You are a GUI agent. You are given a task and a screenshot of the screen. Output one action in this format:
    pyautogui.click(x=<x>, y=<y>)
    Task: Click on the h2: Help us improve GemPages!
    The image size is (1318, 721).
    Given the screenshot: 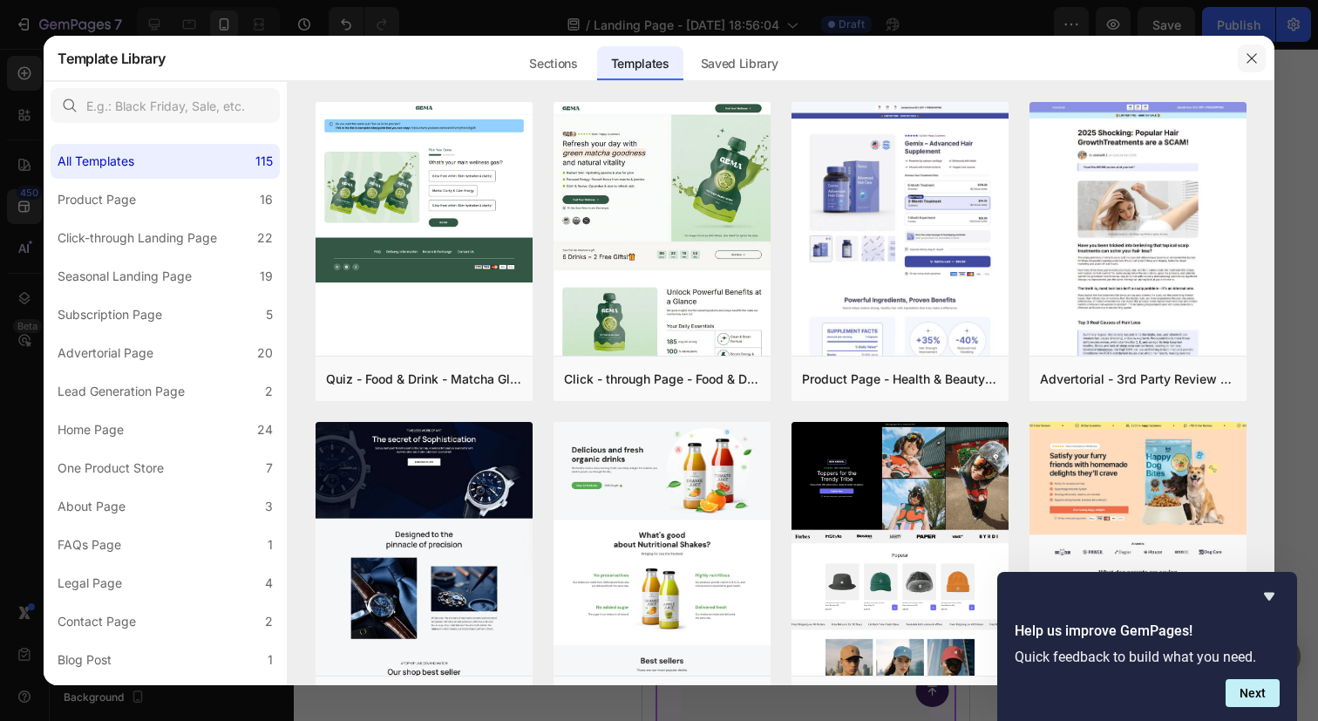 What is the action you would take?
    pyautogui.click(x=1147, y=631)
    